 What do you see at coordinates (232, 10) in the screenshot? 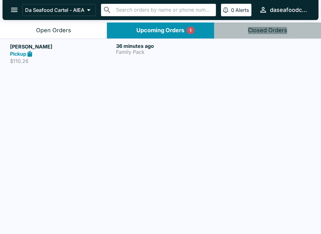
I see `p: 0` at bounding box center [232, 10].